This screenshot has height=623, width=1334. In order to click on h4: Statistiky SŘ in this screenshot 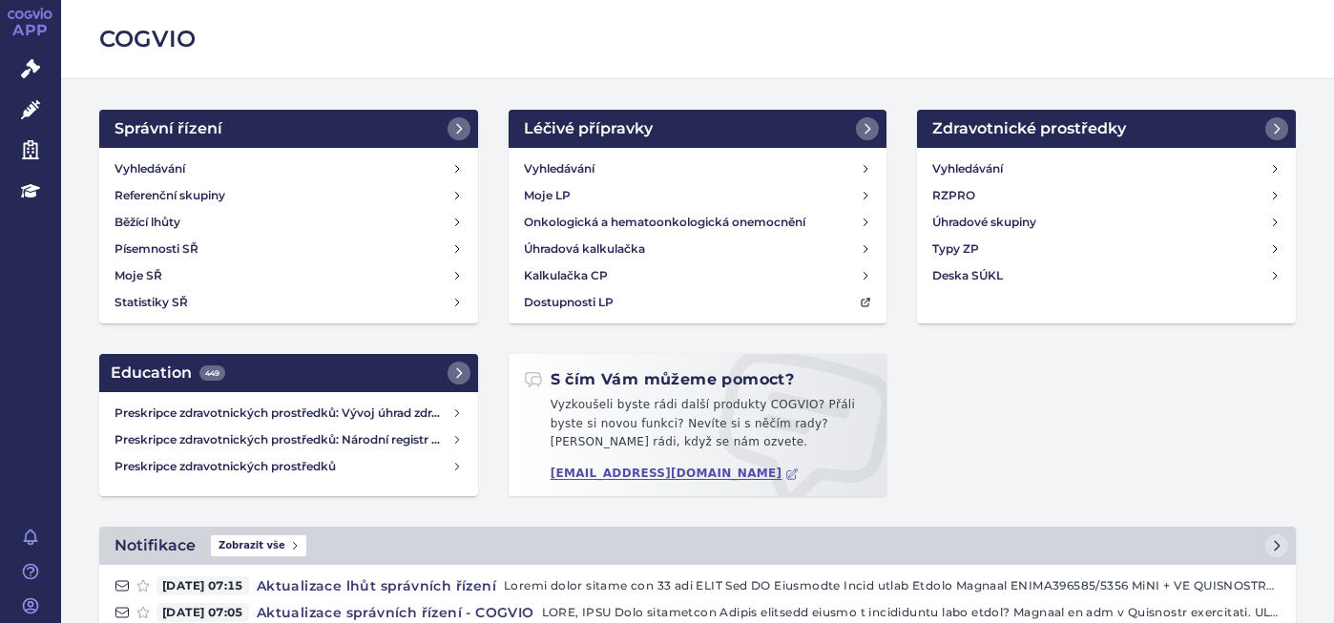, I will do `click(151, 303)`.